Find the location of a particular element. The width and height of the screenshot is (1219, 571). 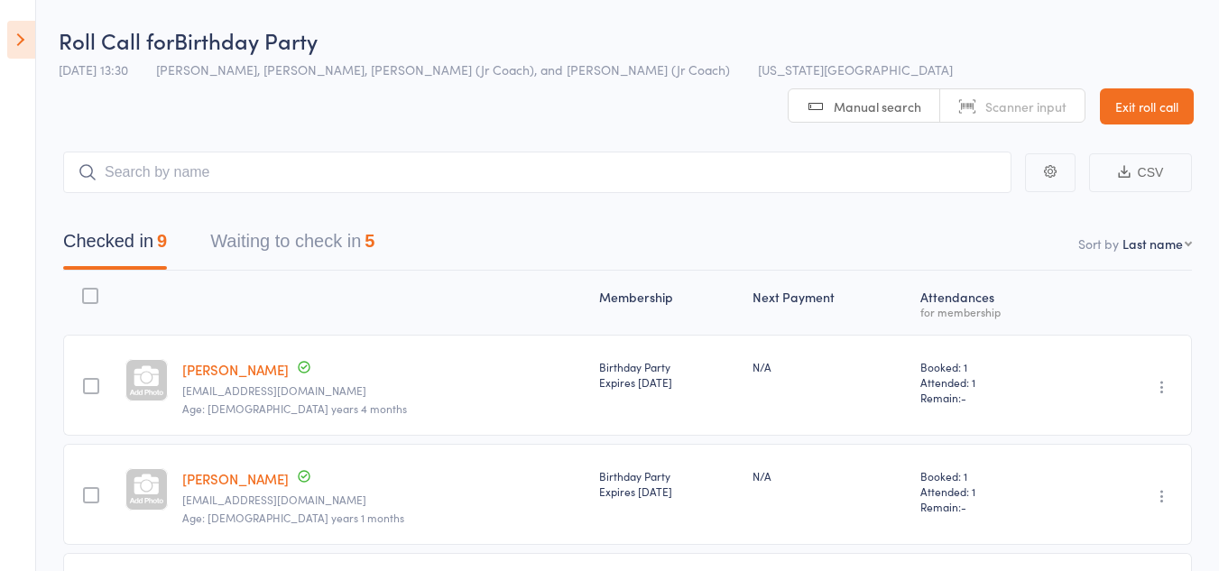

div: for membership is located at coordinates (996, 311).